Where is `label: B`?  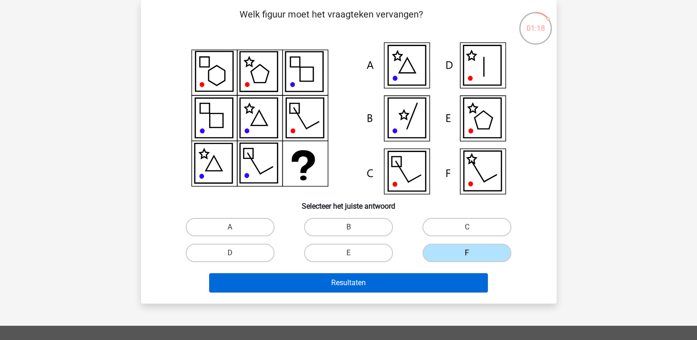
label: B is located at coordinates (348, 227).